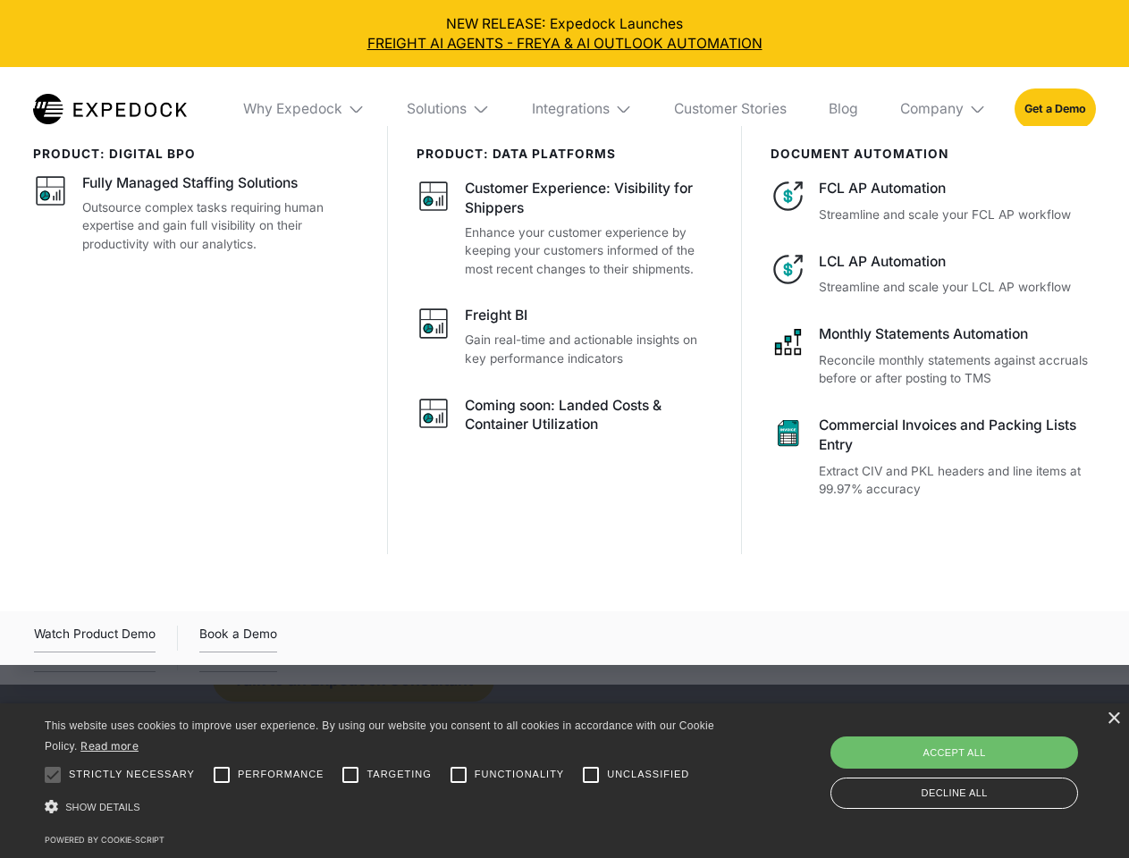 The height and width of the screenshot is (858, 1129). What do you see at coordinates (565, 34) in the screenshot?
I see `div: NEW RELEASE: Expedock Launches` at bounding box center [565, 34].